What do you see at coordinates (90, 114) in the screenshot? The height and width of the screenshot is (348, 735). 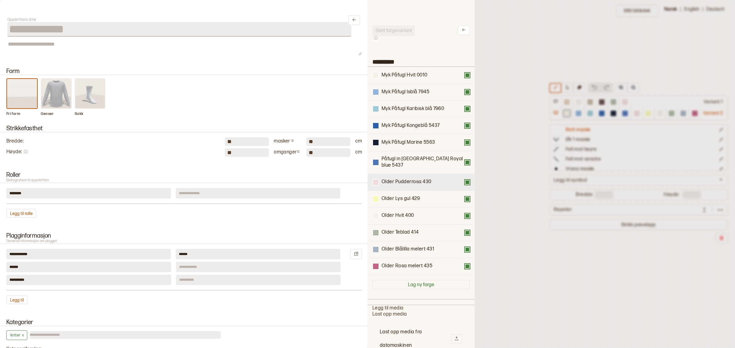 I see `p: Sokk` at bounding box center [90, 114].